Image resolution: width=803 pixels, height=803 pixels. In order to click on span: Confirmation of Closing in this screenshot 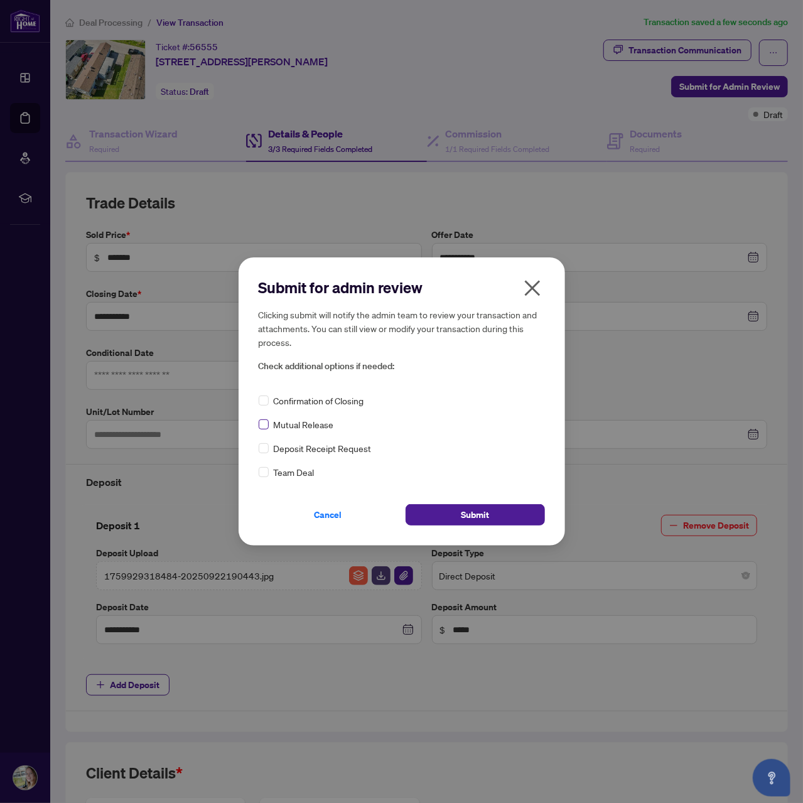, I will do `click(319, 400)`.